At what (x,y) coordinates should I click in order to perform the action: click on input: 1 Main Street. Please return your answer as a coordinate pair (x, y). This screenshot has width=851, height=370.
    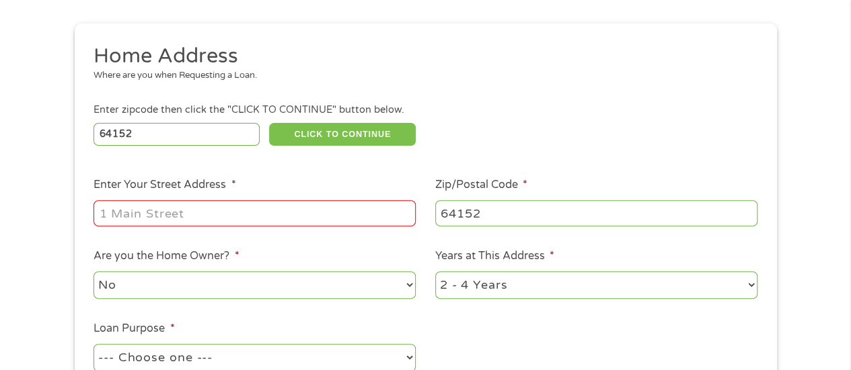
    Looking at the image, I should click on (254, 213).